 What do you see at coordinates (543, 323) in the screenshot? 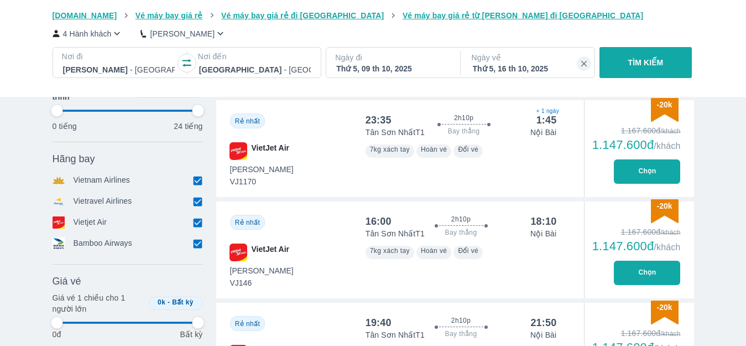
I see `div: 21:50` at bounding box center [543, 323].